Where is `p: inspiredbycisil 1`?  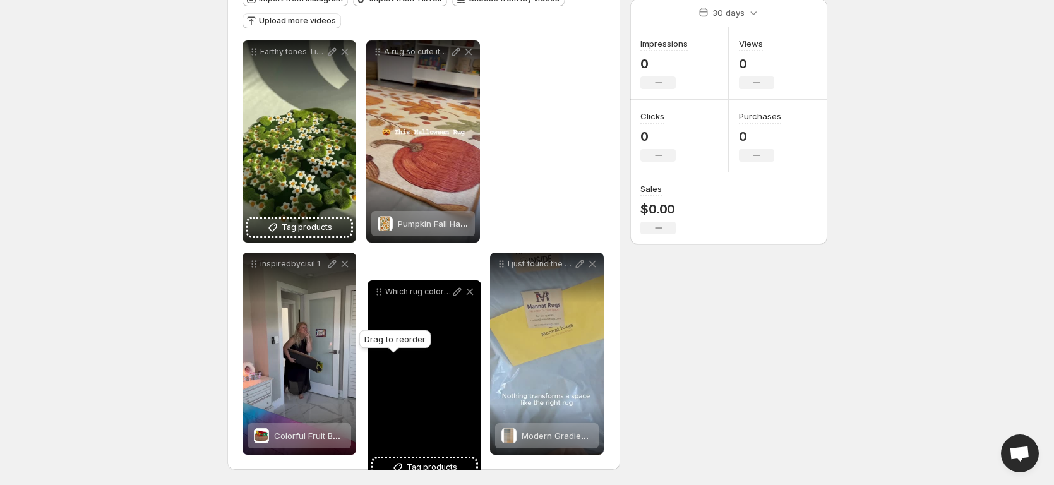
p: inspiredbycisil 1 is located at coordinates (293, 264).